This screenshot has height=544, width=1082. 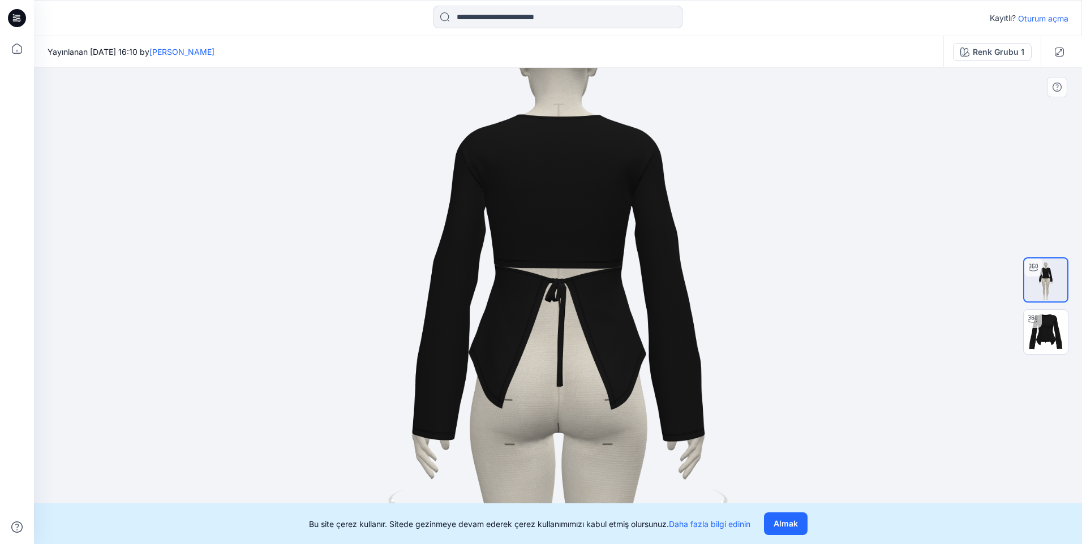 I want to click on p: Bu site çerez kullanır. Sitede gezinmeye devam ederek çerez kullanımımızı kabul etmiş olursunuz., so click(x=530, y=524).